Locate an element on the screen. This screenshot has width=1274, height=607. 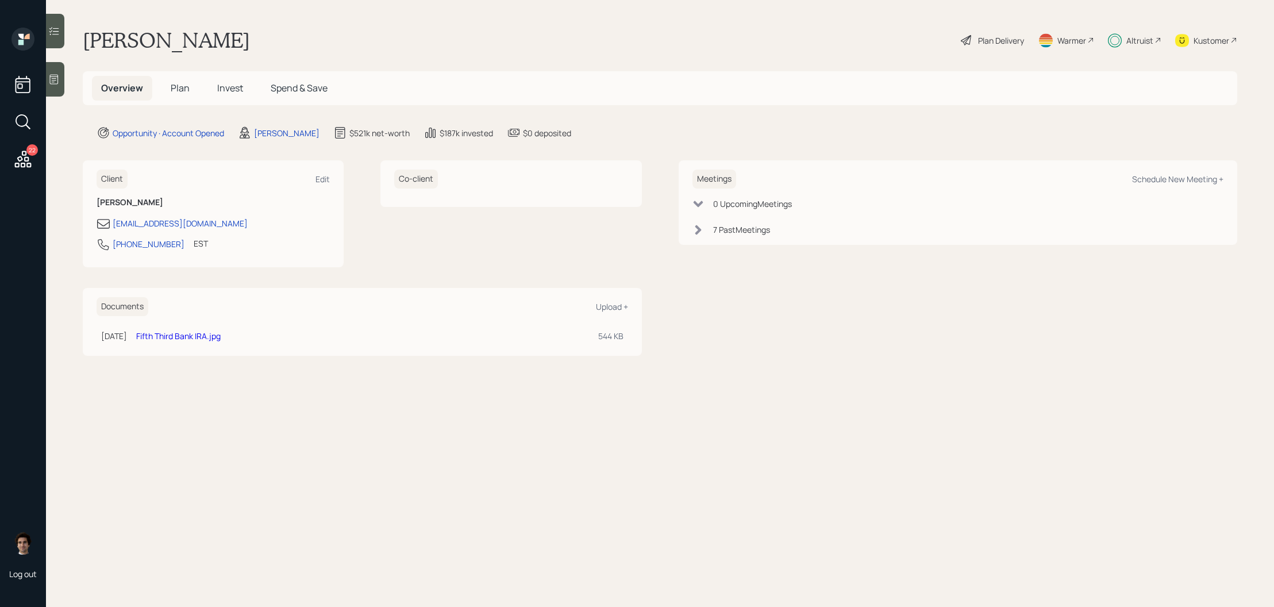
img: harrison-schaefer-headshot-2.png is located at coordinates (23, 543).